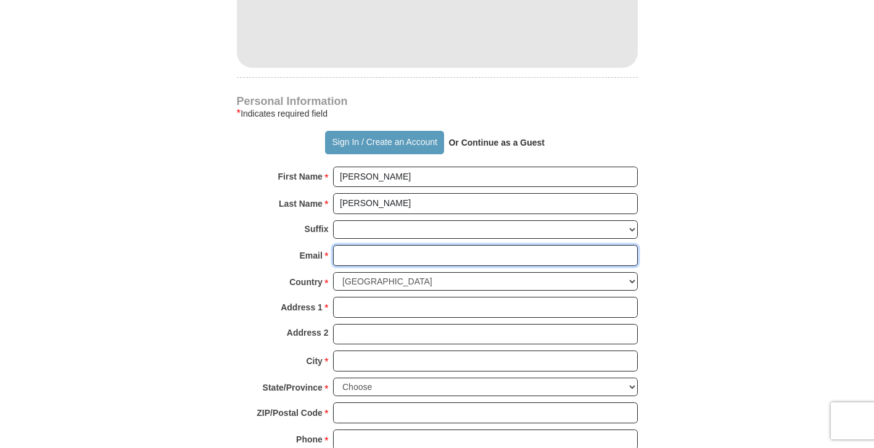  I want to click on strong: State/Province, so click(292, 387).